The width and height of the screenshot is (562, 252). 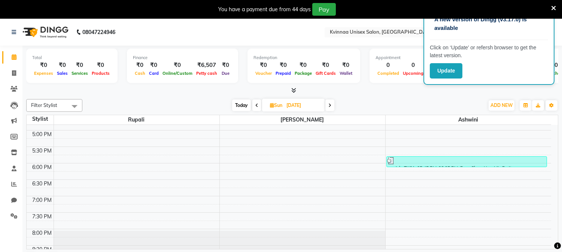 I want to click on b: 08047224946, so click(x=99, y=32).